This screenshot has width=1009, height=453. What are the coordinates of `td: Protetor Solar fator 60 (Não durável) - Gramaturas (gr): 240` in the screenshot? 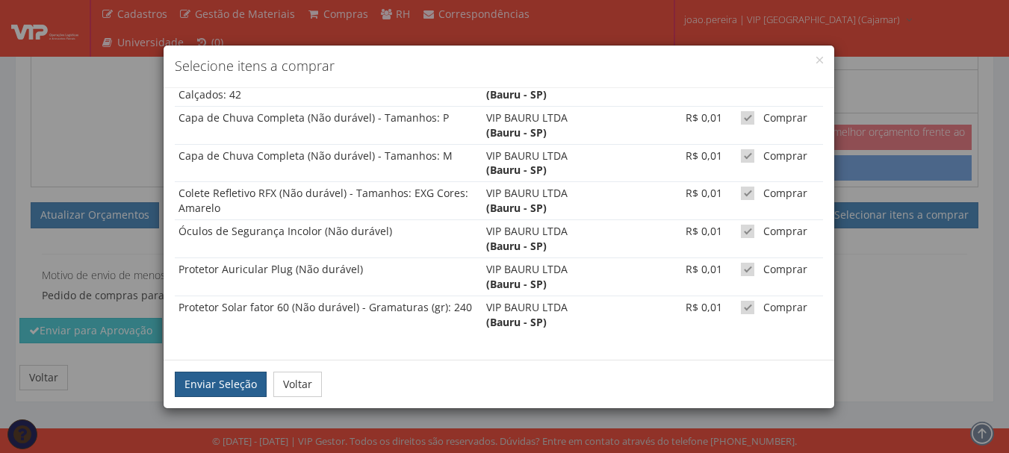 It's located at (329, 315).